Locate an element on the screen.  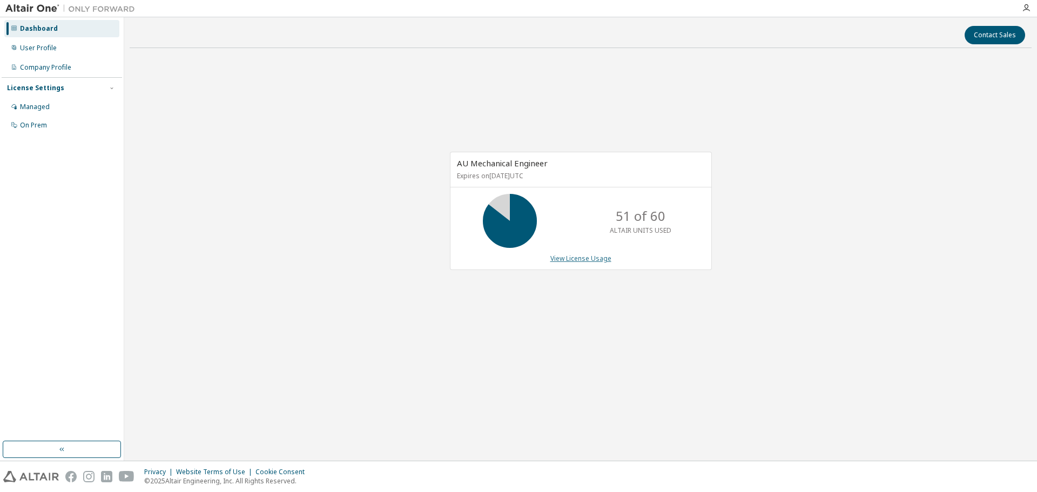
span: AU Mechanical Engineer is located at coordinates (502, 163).